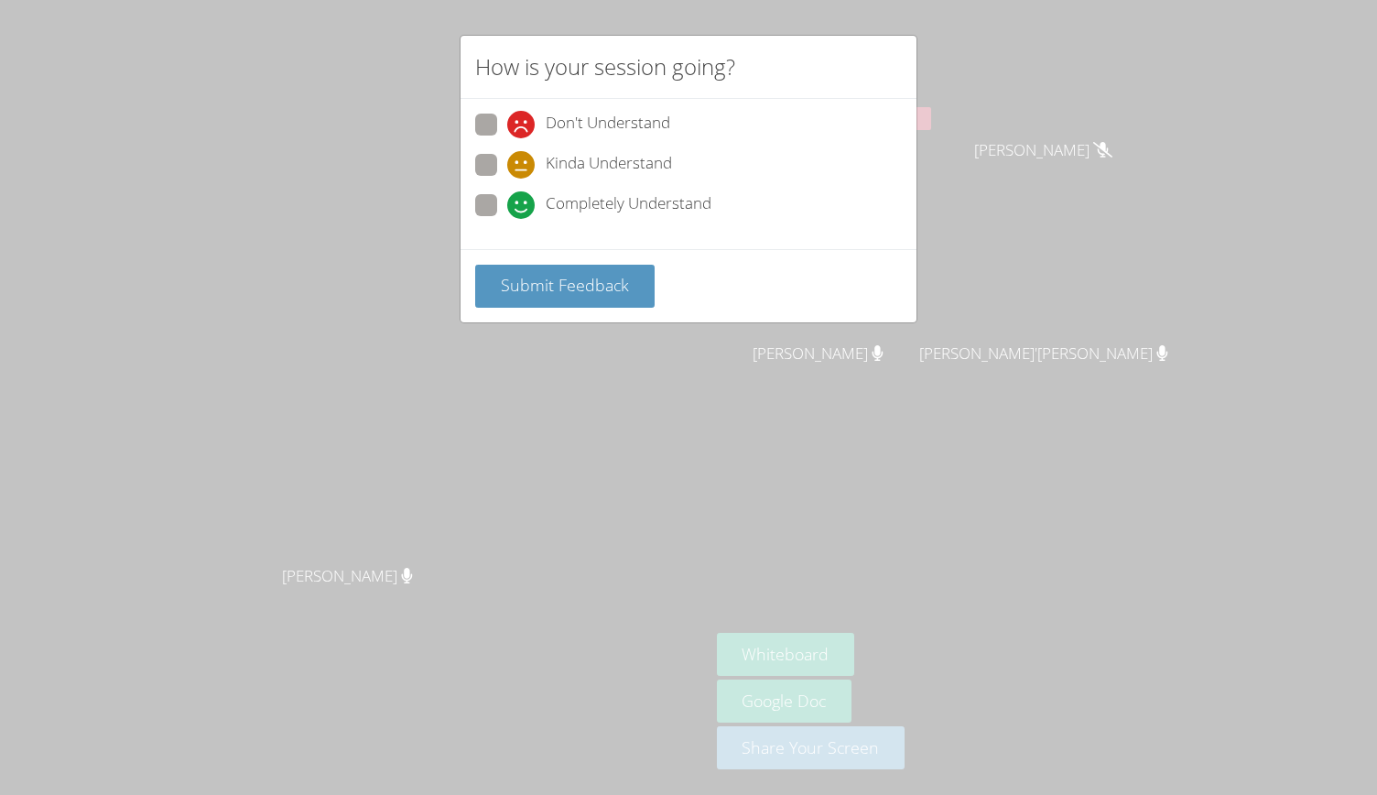 The height and width of the screenshot is (795, 1377). I want to click on span: Kinda Understand, so click(609, 165).